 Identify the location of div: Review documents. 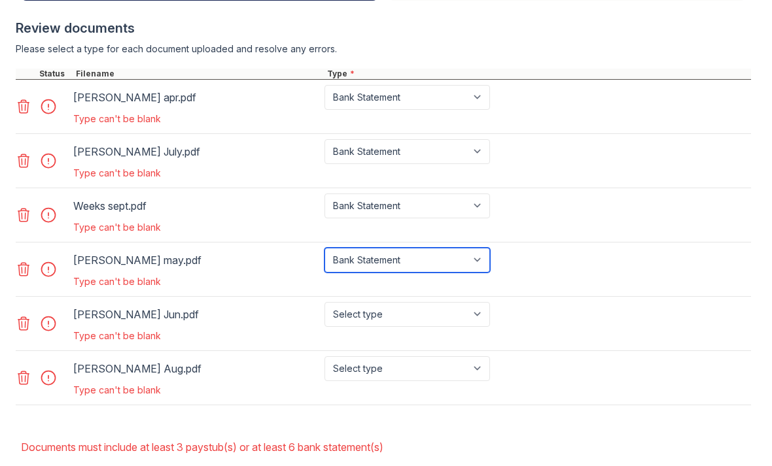
(383, 28).